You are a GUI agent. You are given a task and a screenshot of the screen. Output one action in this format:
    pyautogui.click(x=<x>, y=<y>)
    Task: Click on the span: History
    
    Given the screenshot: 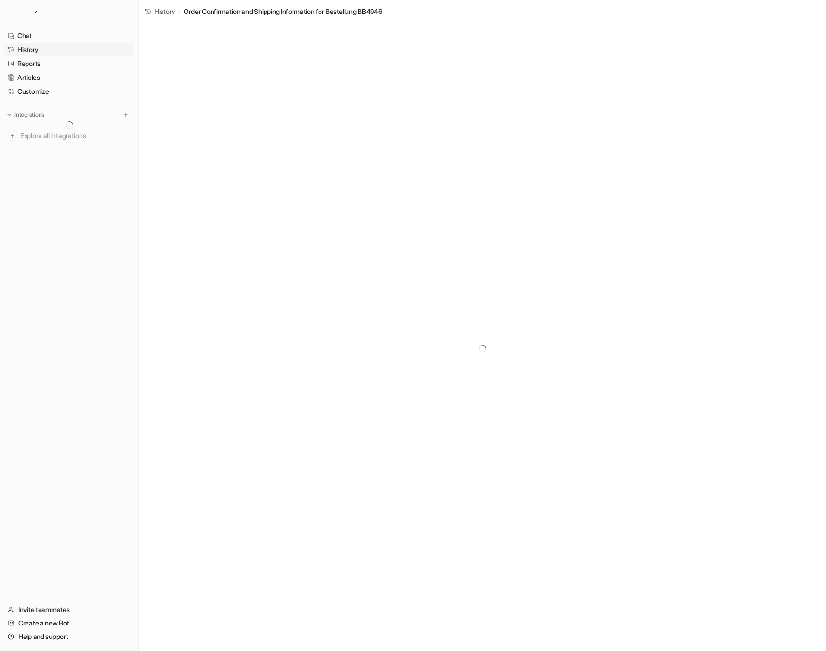 What is the action you would take?
    pyautogui.click(x=165, y=11)
    